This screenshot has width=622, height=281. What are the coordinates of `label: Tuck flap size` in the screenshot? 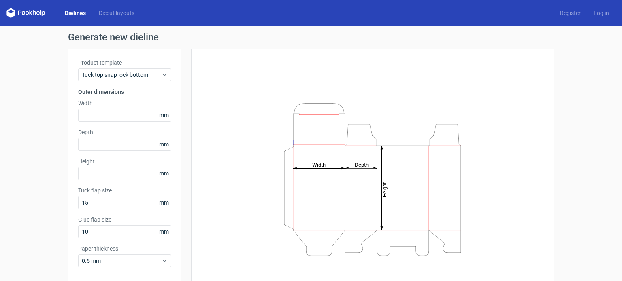 It's located at (125, 191).